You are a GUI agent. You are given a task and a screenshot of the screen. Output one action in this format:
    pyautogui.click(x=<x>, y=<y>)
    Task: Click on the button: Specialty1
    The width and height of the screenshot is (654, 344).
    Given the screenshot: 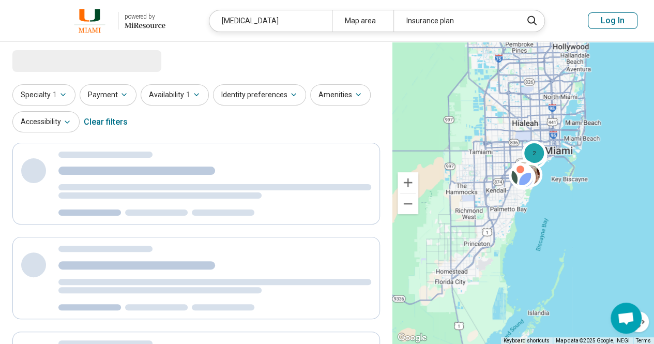 What is the action you would take?
    pyautogui.click(x=44, y=95)
    